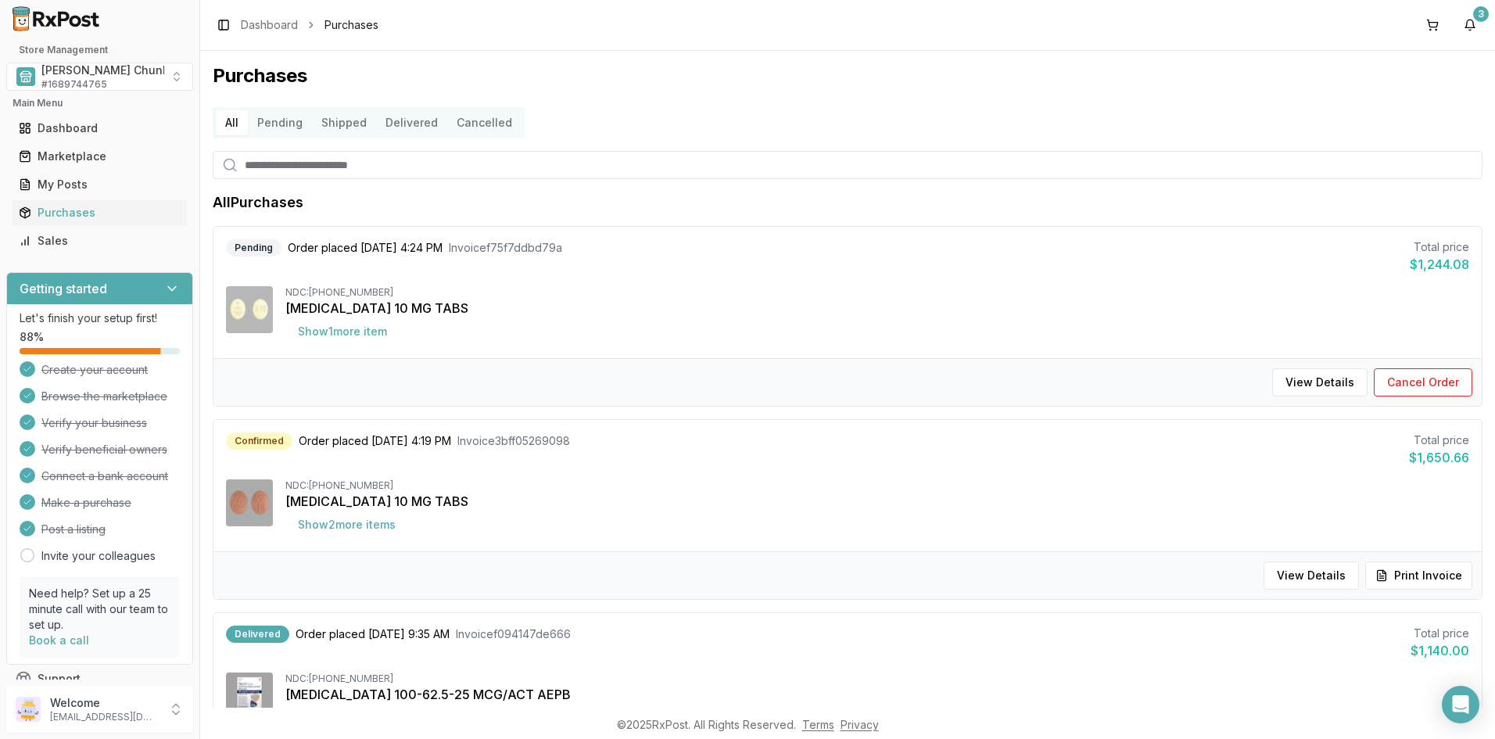 This screenshot has width=1495, height=739. What do you see at coordinates (346, 525) in the screenshot?
I see `button: Show2more items` at bounding box center [346, 525].